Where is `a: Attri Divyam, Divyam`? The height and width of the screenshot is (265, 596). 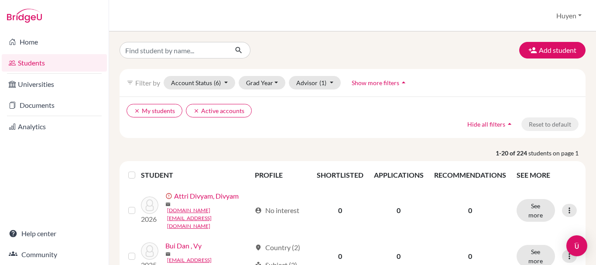
a: Attri Divyam, Divyam is located at coordinates (207, 196).